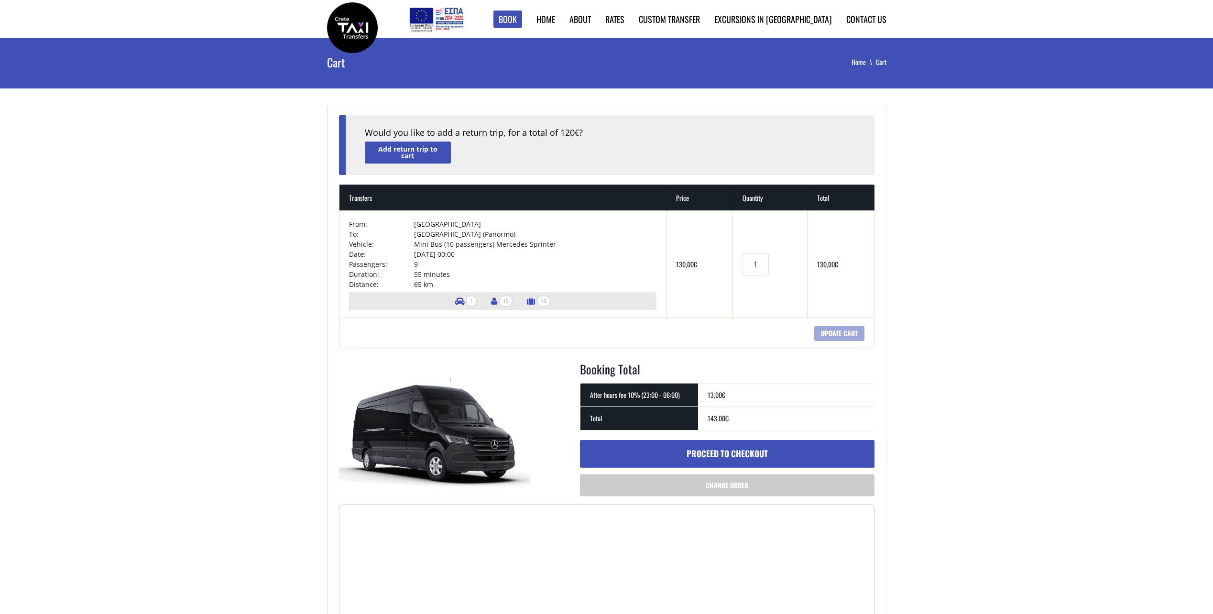  I want to click on a: Contact us, so click(866, 19).